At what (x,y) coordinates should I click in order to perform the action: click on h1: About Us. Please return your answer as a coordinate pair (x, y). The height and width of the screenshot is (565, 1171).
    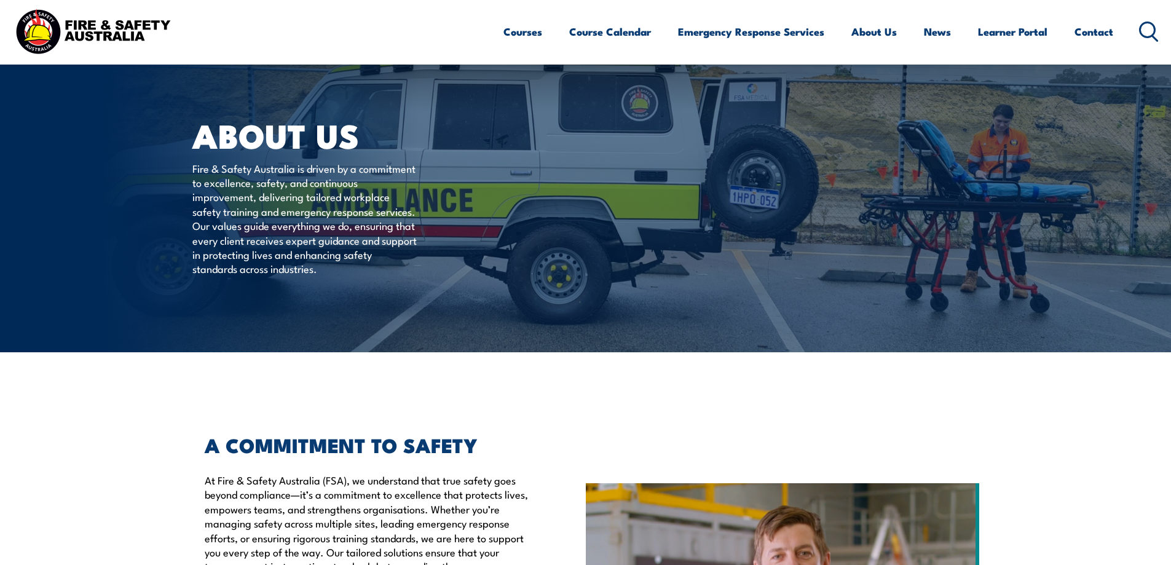
    Looking at the image, I should click on (344, 135).